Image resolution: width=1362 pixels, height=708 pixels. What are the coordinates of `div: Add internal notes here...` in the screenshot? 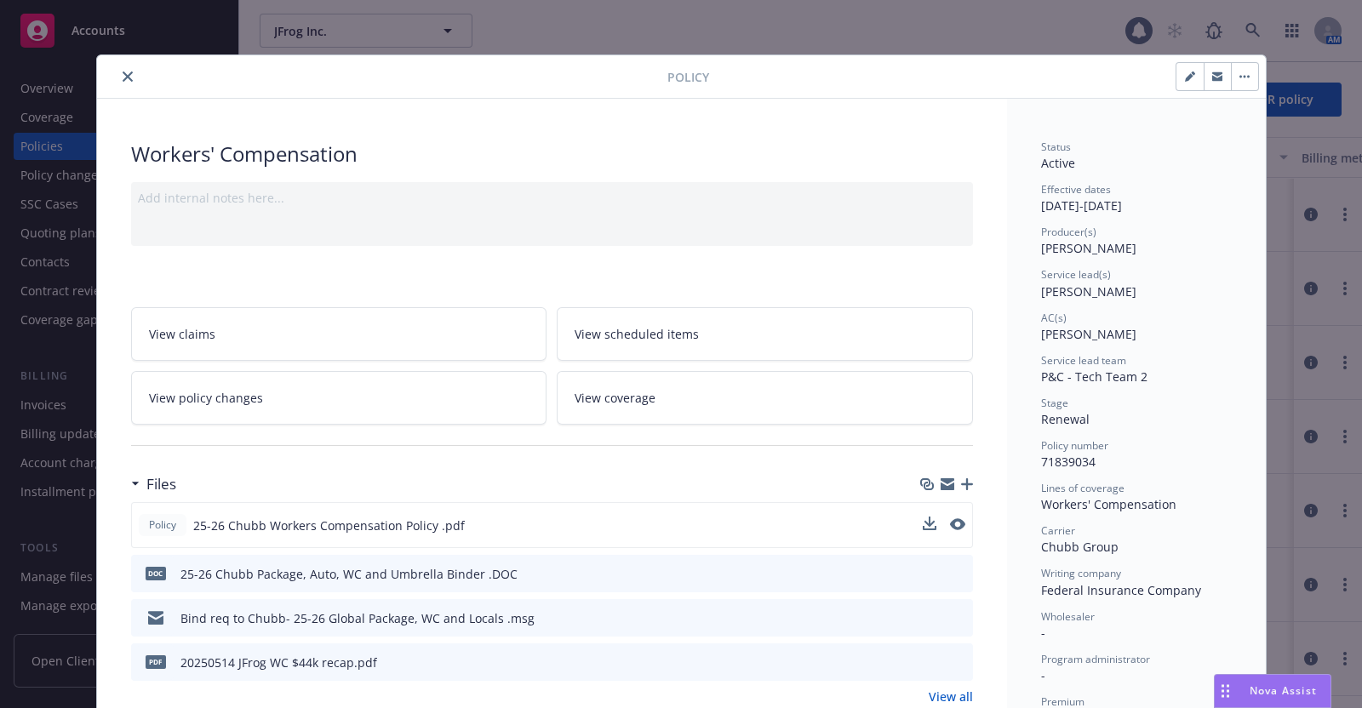 It's located at (552, 197).